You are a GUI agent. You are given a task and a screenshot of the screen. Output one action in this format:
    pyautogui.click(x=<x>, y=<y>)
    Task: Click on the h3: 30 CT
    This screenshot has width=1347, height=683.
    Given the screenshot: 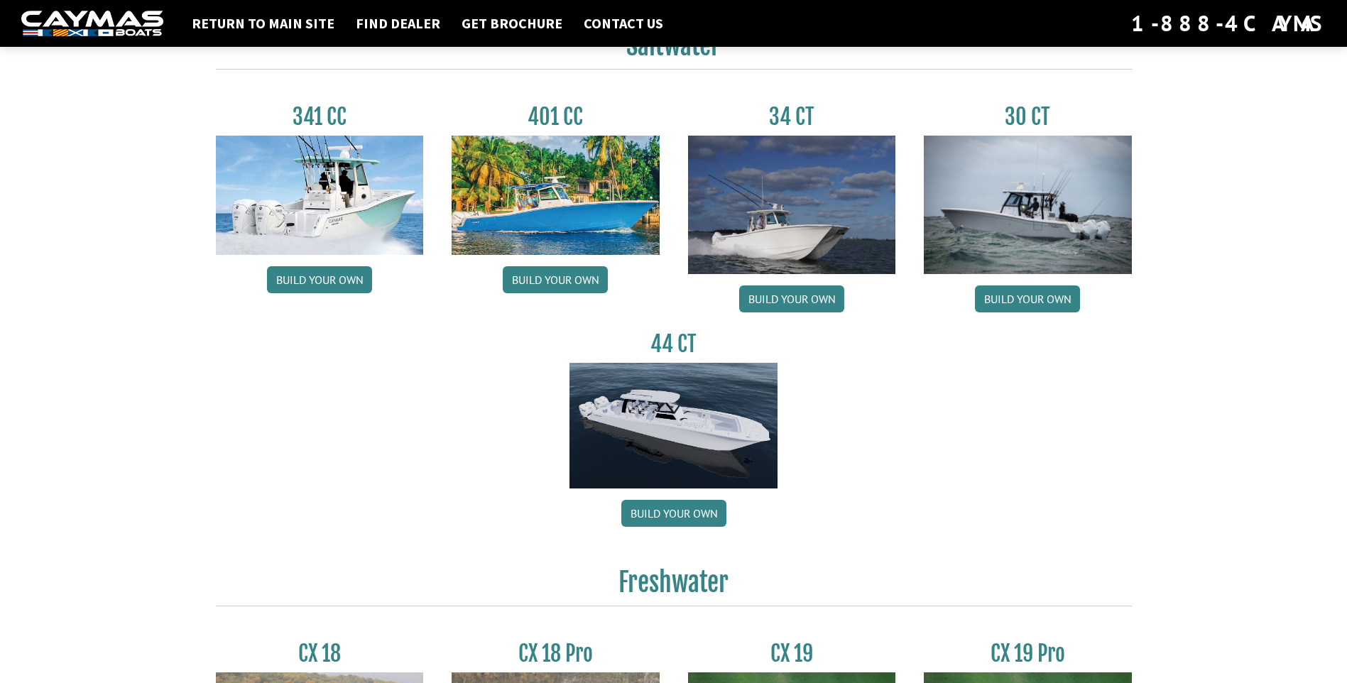 What is the action you would take?
    pyautogui.click(x=1028, y=116)
    